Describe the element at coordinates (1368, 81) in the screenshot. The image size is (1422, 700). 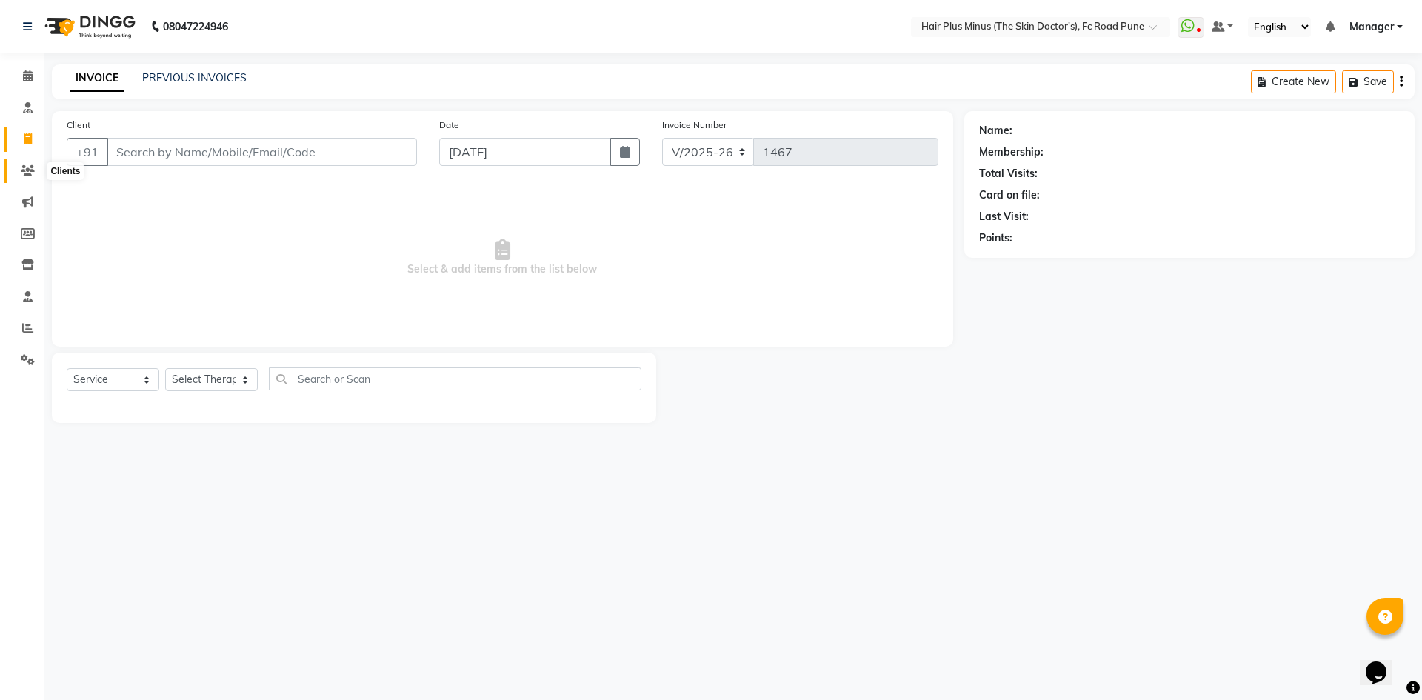
I see `button: Save` at that location.